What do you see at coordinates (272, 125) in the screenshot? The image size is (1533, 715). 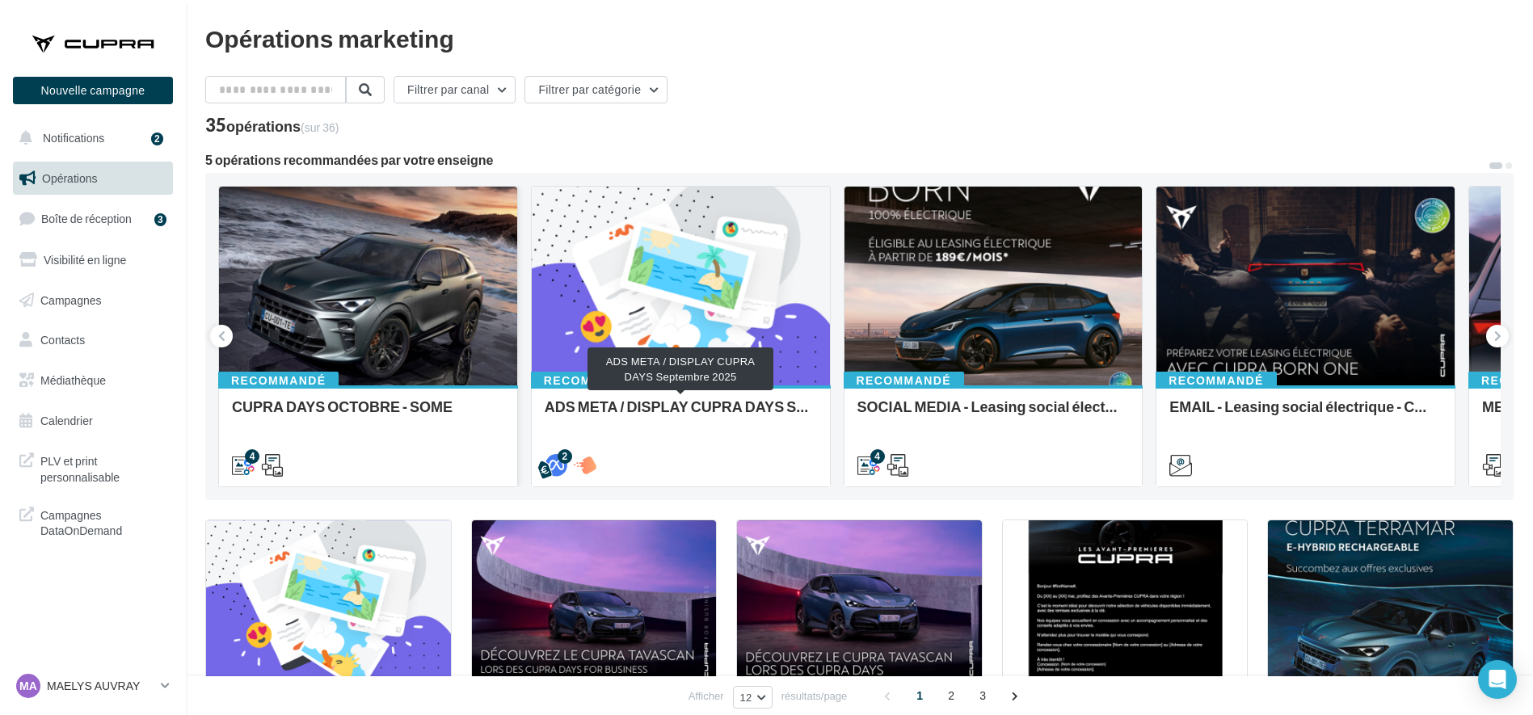 I see `div: 35` at bounding box center [272, 125].